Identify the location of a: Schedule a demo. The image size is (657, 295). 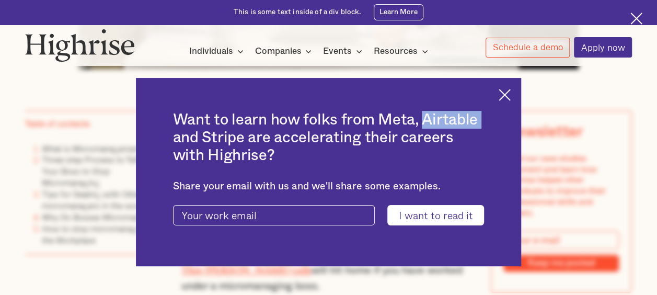
(528, 48).